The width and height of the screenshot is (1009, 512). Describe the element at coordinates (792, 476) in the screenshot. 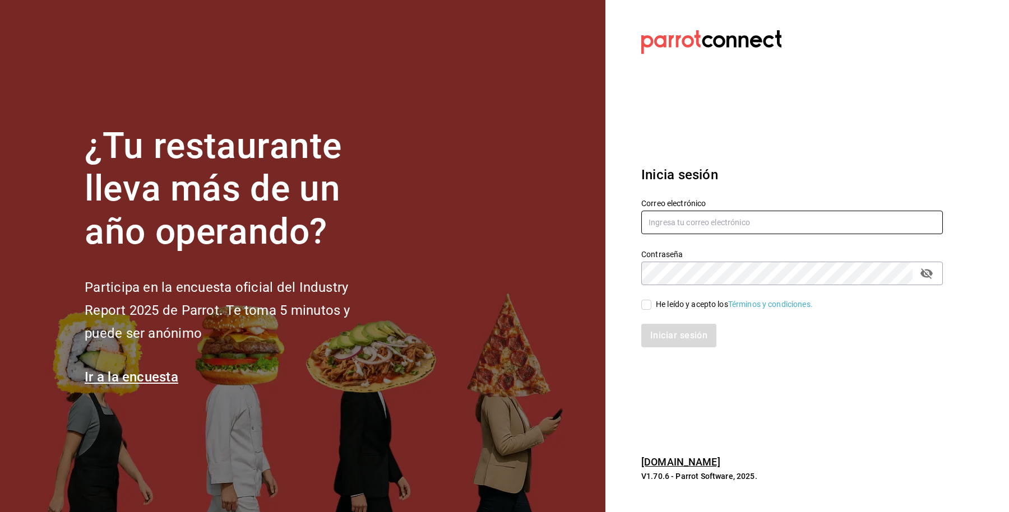

I see `p: V1.70.6 - Parrot Software, 2025.` at that location.